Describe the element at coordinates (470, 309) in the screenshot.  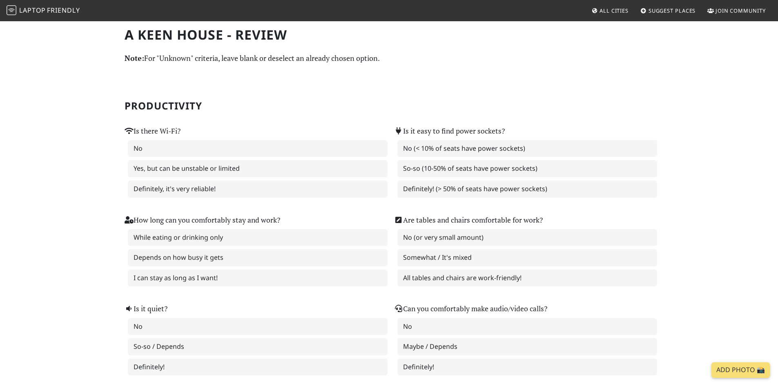
I see `label: Can you comfortably make audio/video calls?` at that location.